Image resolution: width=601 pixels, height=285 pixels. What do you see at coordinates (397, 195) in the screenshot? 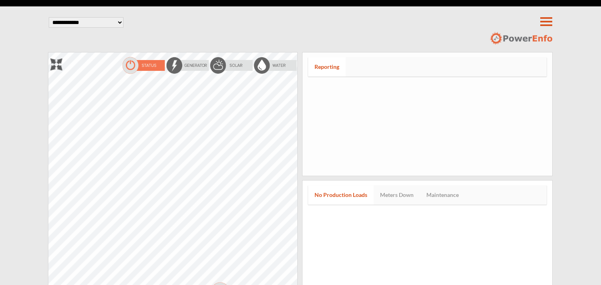
I see `a: Meters Down` at bounding box center [397, 195].